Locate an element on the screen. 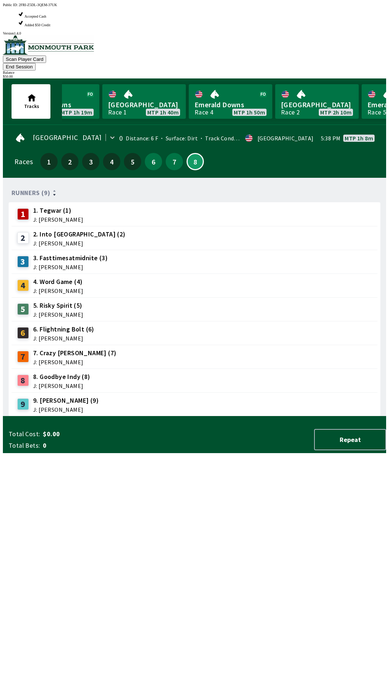 This screenshot has width=389, height=691. span: Accepted Cash is located at coordinates (35, 16).